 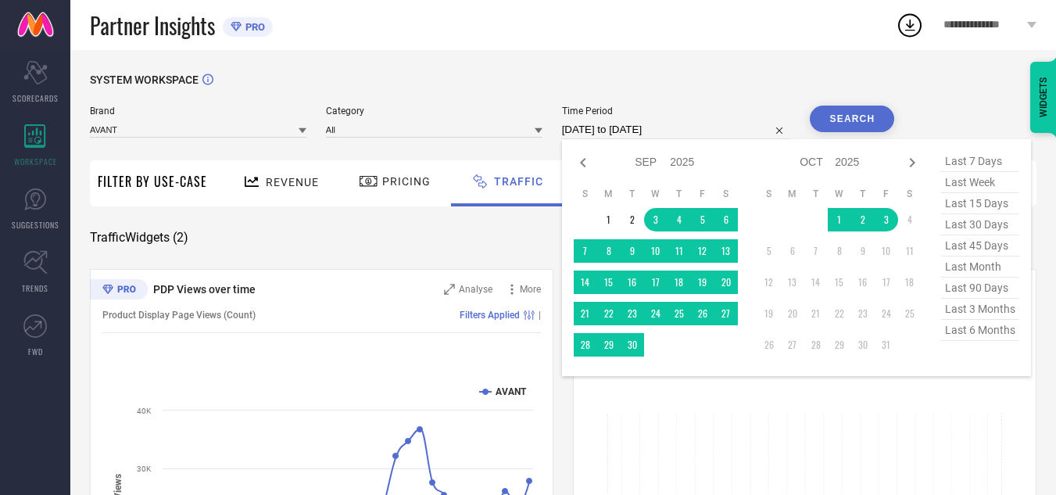 I want to click on td: Mon Oct 20 2025, so click(x=793, y=314).